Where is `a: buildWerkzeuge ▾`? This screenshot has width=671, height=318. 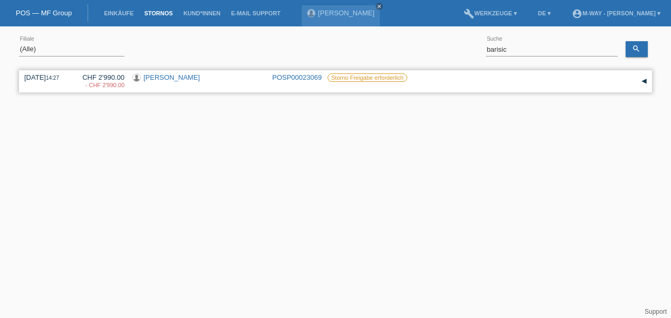
a: buildWerkzeuge ▾ is located at coordinates (490, 13).